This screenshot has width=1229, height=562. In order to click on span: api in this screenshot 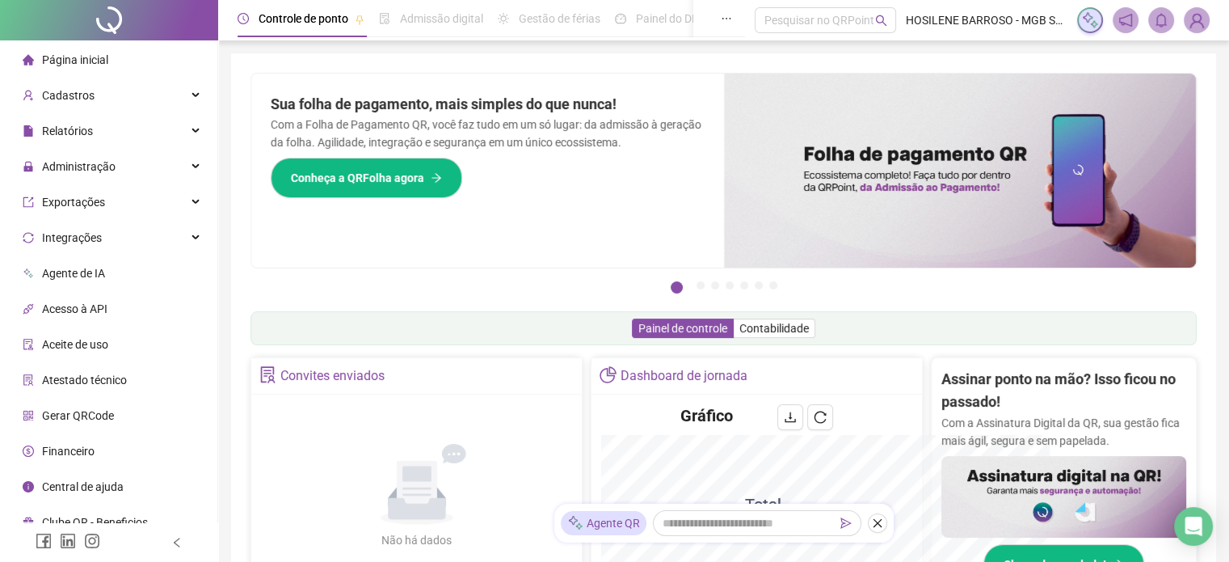, I will do `click(28, 309)`.